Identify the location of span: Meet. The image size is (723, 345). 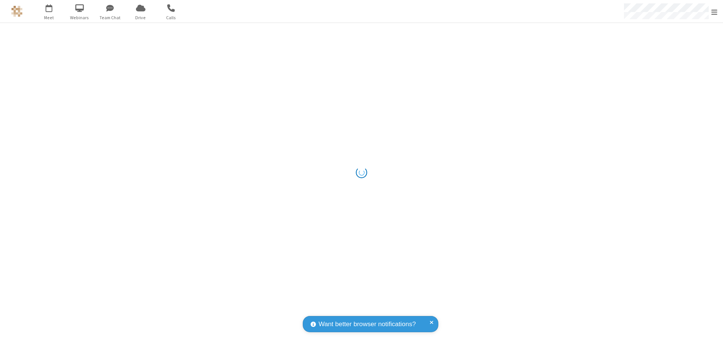
(49, 18).